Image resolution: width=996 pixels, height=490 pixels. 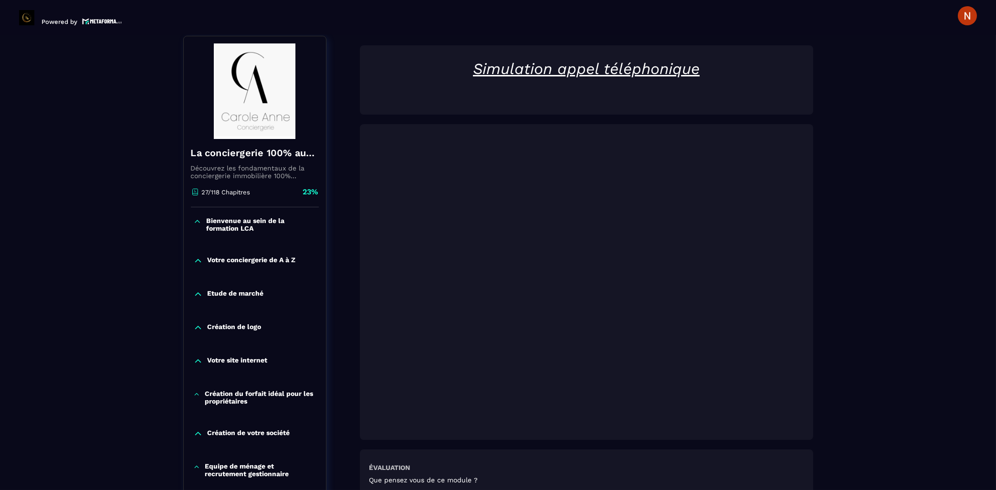 I want to click on p: Bienvenue au sein de la formation LCA, so click(x=261, y=224).